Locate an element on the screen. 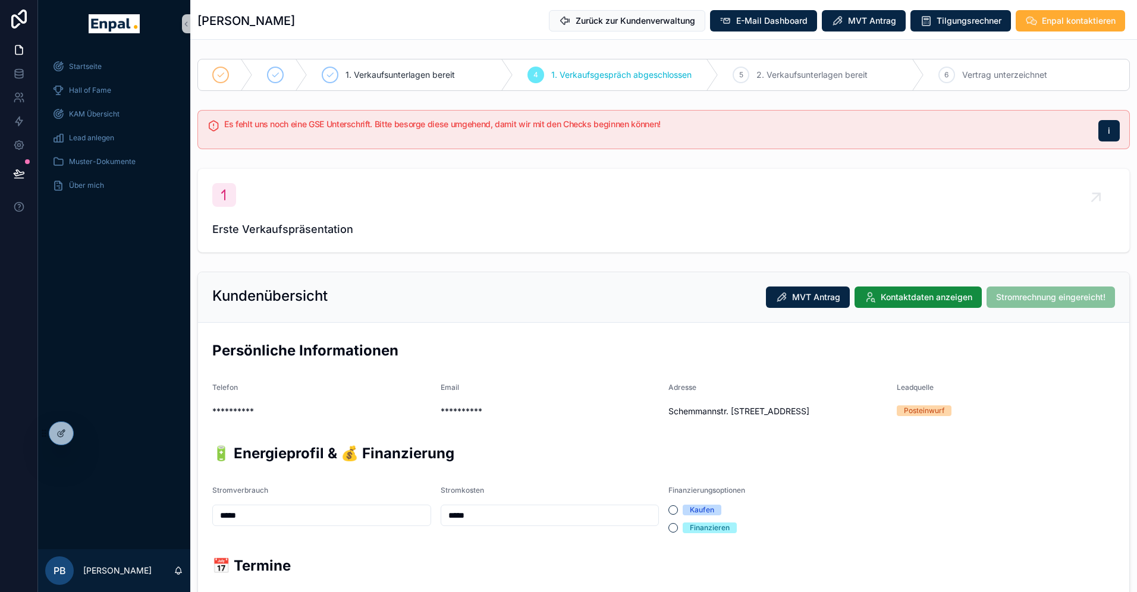 The height and width of the screenshot is (592, 1137). button: Tilgungsrechner is located at coordinates (961, 21).